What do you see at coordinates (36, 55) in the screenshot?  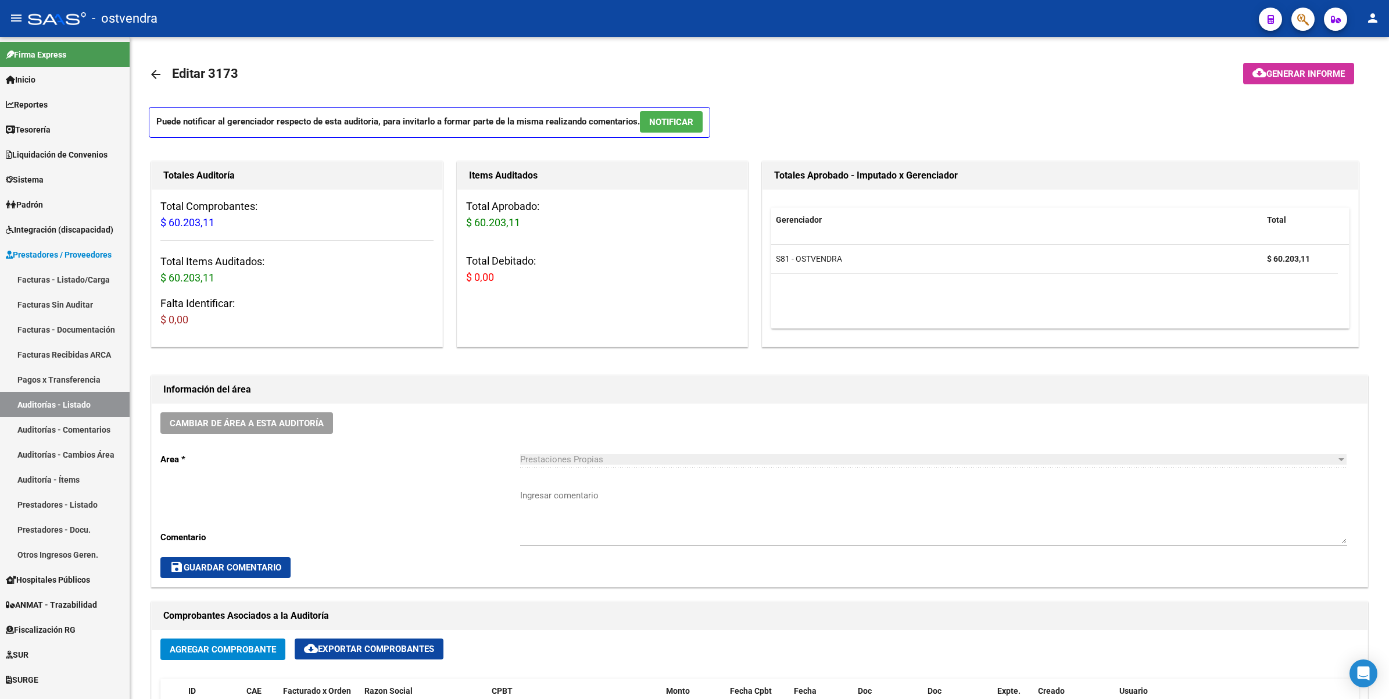 I see `span: Firma Express` at bounding box center [36, 55].